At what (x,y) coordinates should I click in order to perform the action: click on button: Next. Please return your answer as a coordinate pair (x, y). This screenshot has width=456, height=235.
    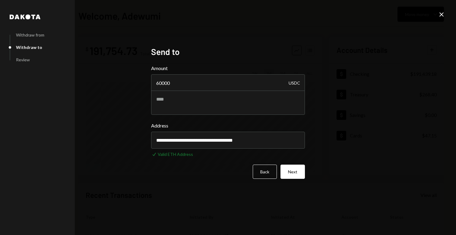
    Looking at the image, I should click on (292, 171).